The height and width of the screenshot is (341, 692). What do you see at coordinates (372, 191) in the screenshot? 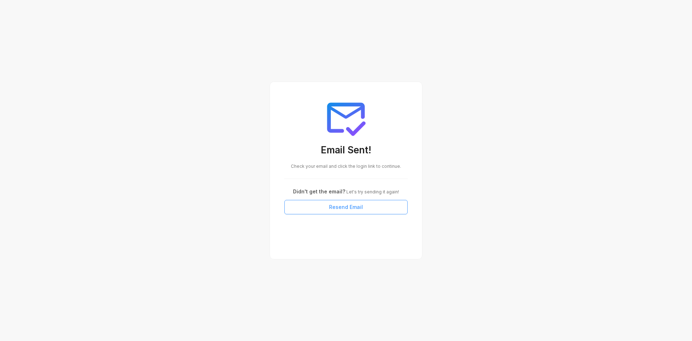
I see `span: Let's try sending it again!` at bounding box center [372, 191].